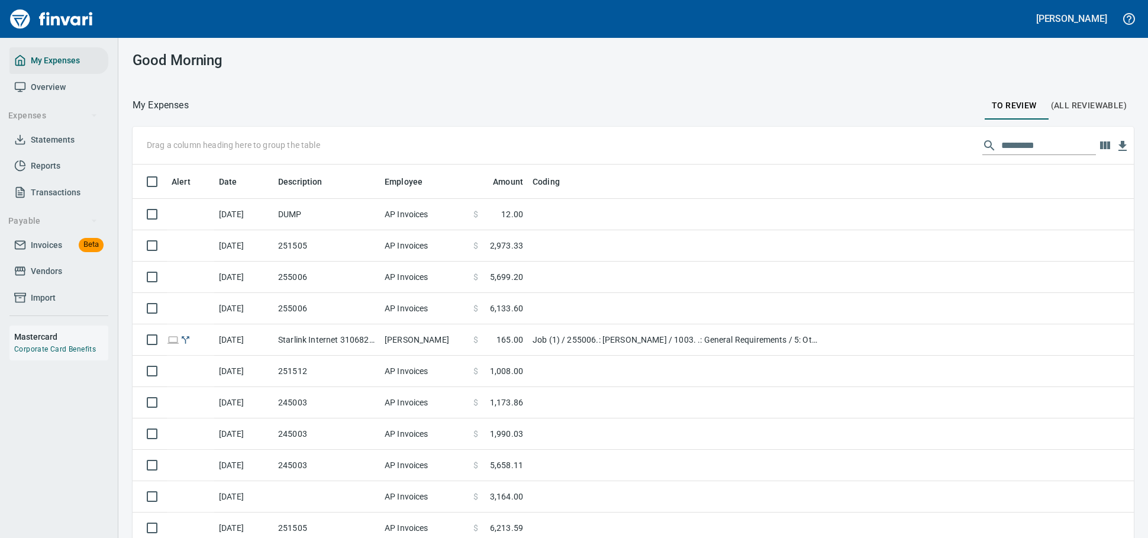 The height and width of the screenshot is (538, 1148). What do you see at coordinates (290, 60) in the screenshot?
I see `h3: Good Morning` at bounding box center [290, 60].